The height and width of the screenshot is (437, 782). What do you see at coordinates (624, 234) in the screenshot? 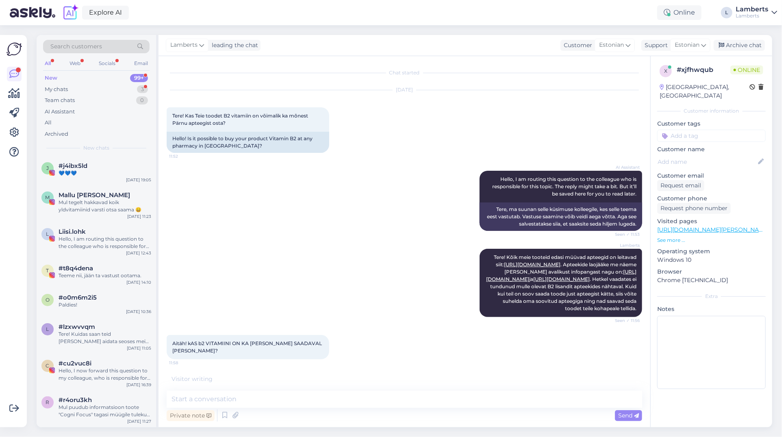
I see `span: Seen ✓ 11:53` at bounding box center [624, 234].